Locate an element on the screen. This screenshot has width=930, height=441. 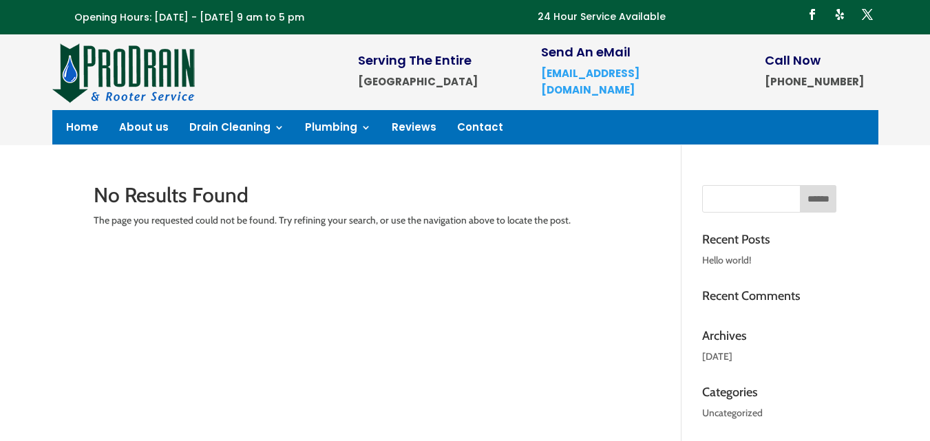
p: The page you requested could not be found. Try refining your search, or use the navigation above ... is located at coordinates (367, 221).